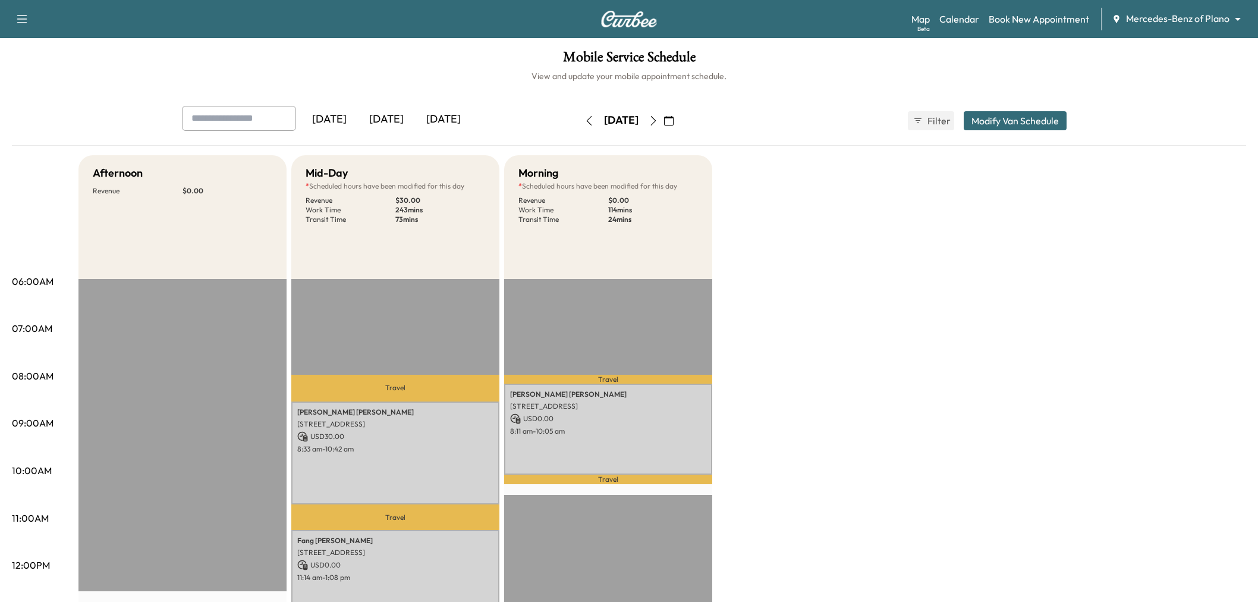 Image resolution: width=1258 pixels, height=602 pixels. What do you see at coordinates (118, 173) in the screenshot?
I see `h5: Afternoon` at bounding box center [118, 173].